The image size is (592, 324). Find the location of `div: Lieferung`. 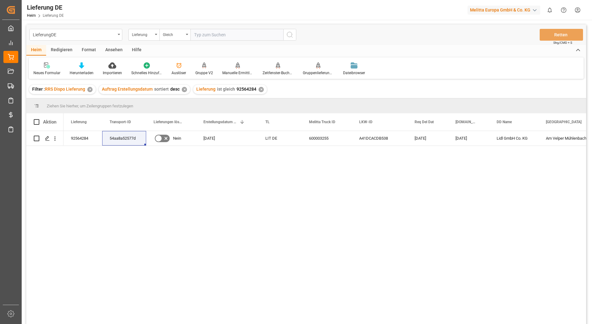

div: Lieferung is located at coordinates (143, 34).